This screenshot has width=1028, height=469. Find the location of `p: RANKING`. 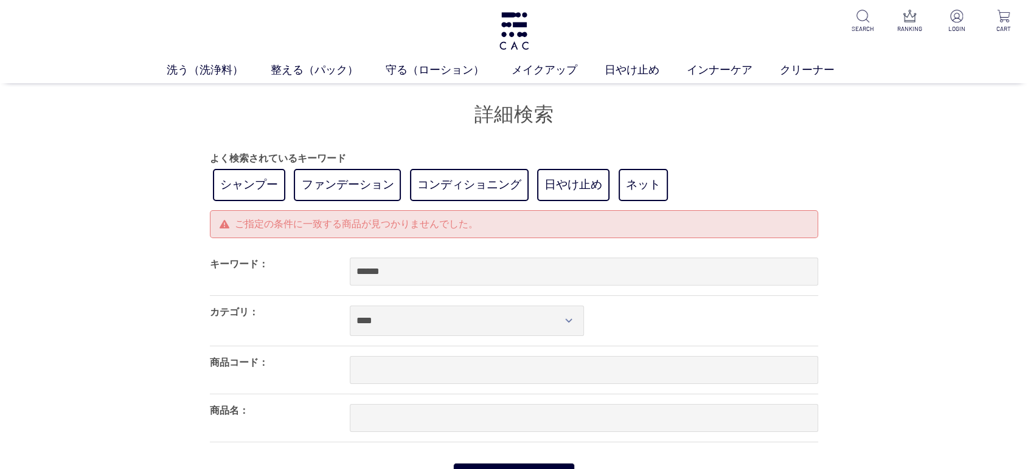

p: RANKING is located at coordinates (909, 29).